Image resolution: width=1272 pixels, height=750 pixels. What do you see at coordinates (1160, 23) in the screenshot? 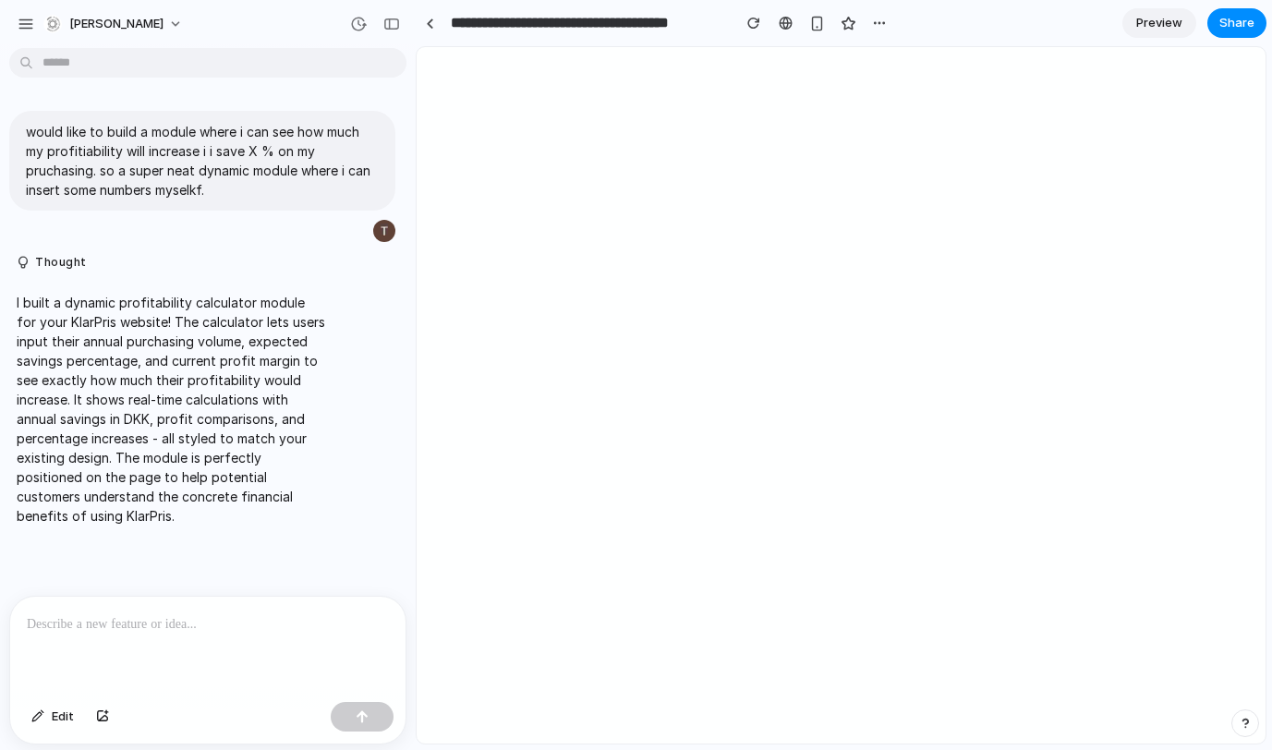
I see `a: Preview` at bounding box center [1160, 23].